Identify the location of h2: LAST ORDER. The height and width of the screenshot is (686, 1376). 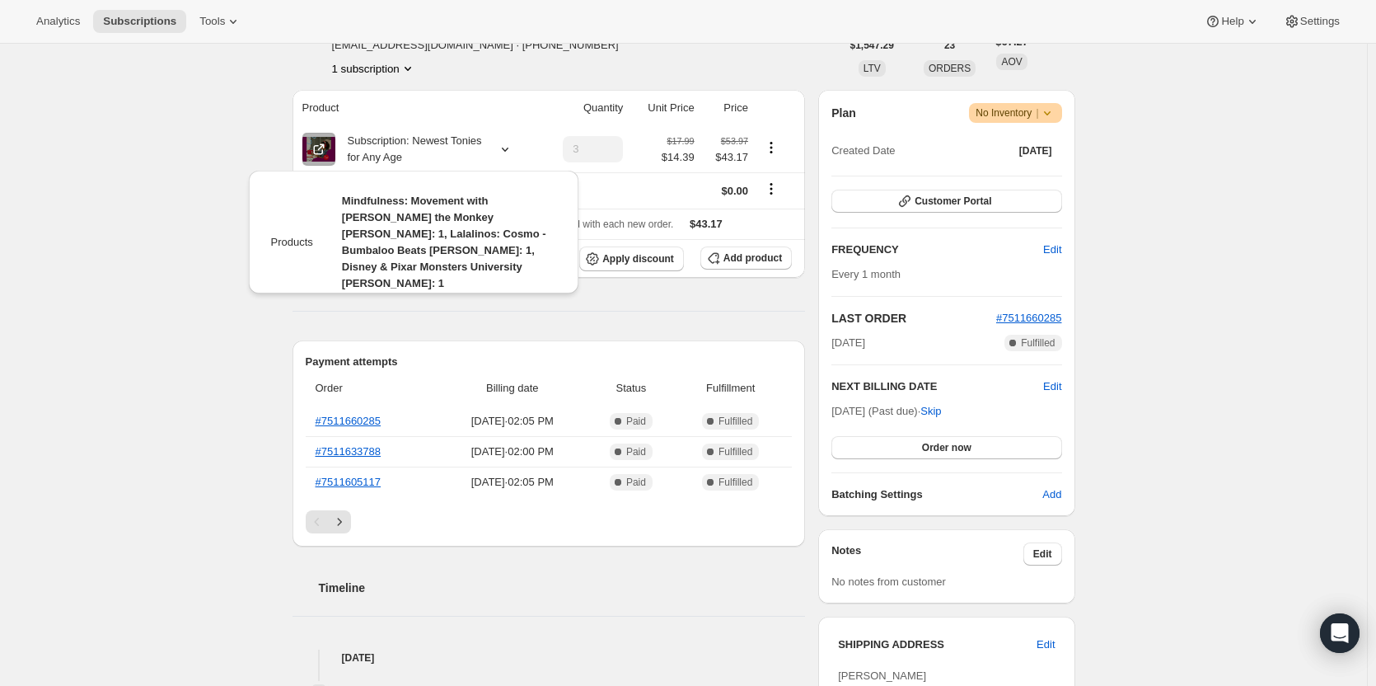
(914, 318).